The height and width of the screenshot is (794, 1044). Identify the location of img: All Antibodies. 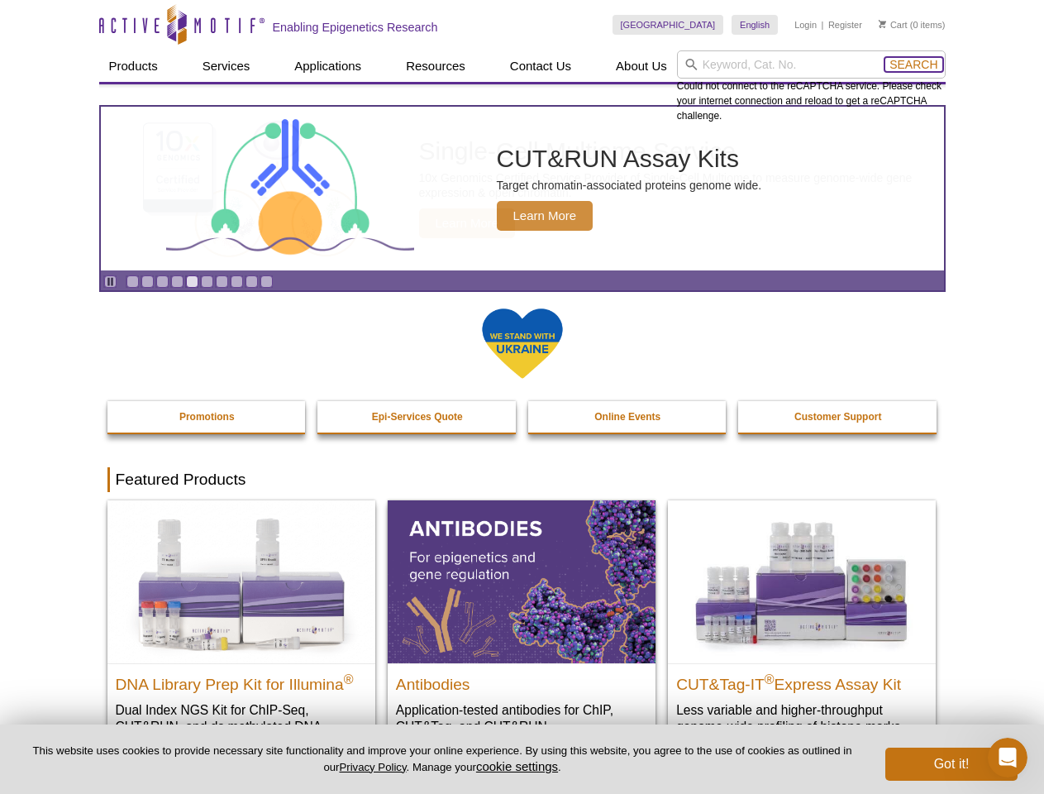
(522, 581).